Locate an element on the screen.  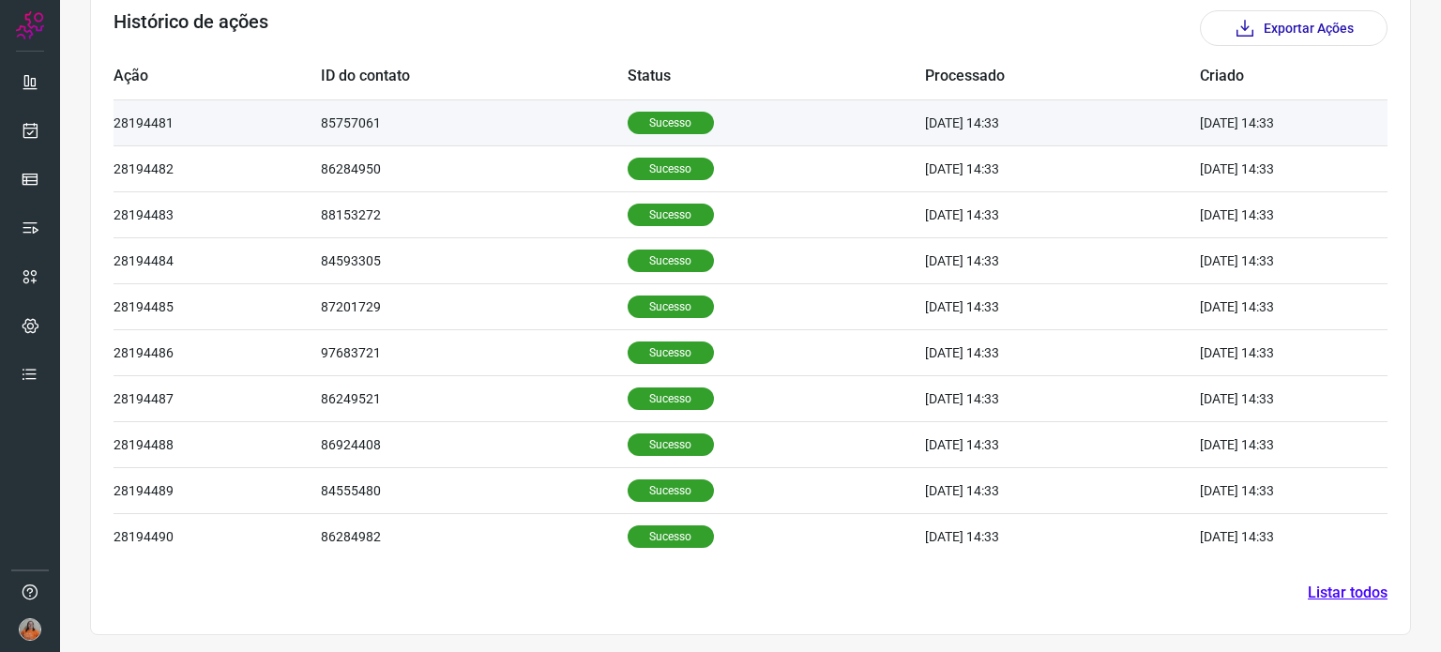
a: Listar todos is located at coordinates (1347, 593).